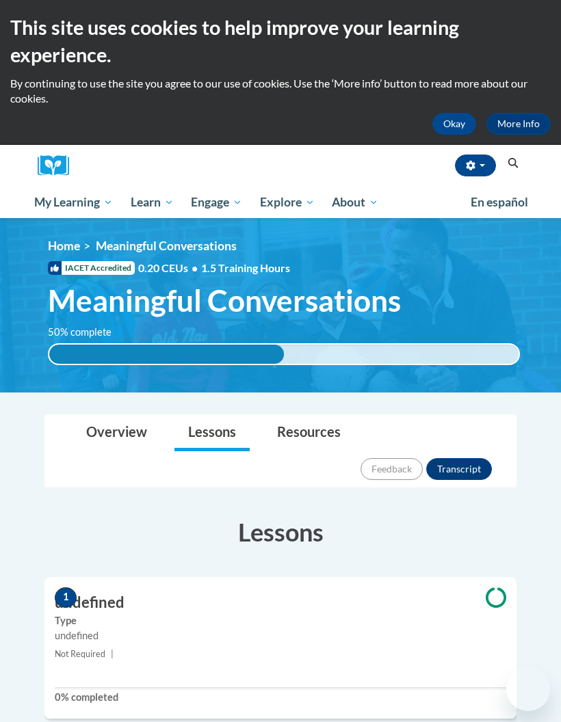 The width and height of the screenshot is (561, 722). Describe the element at coordinates (170, 268) in the screenshot. I see `span: 0.20 CEUs` at that location.